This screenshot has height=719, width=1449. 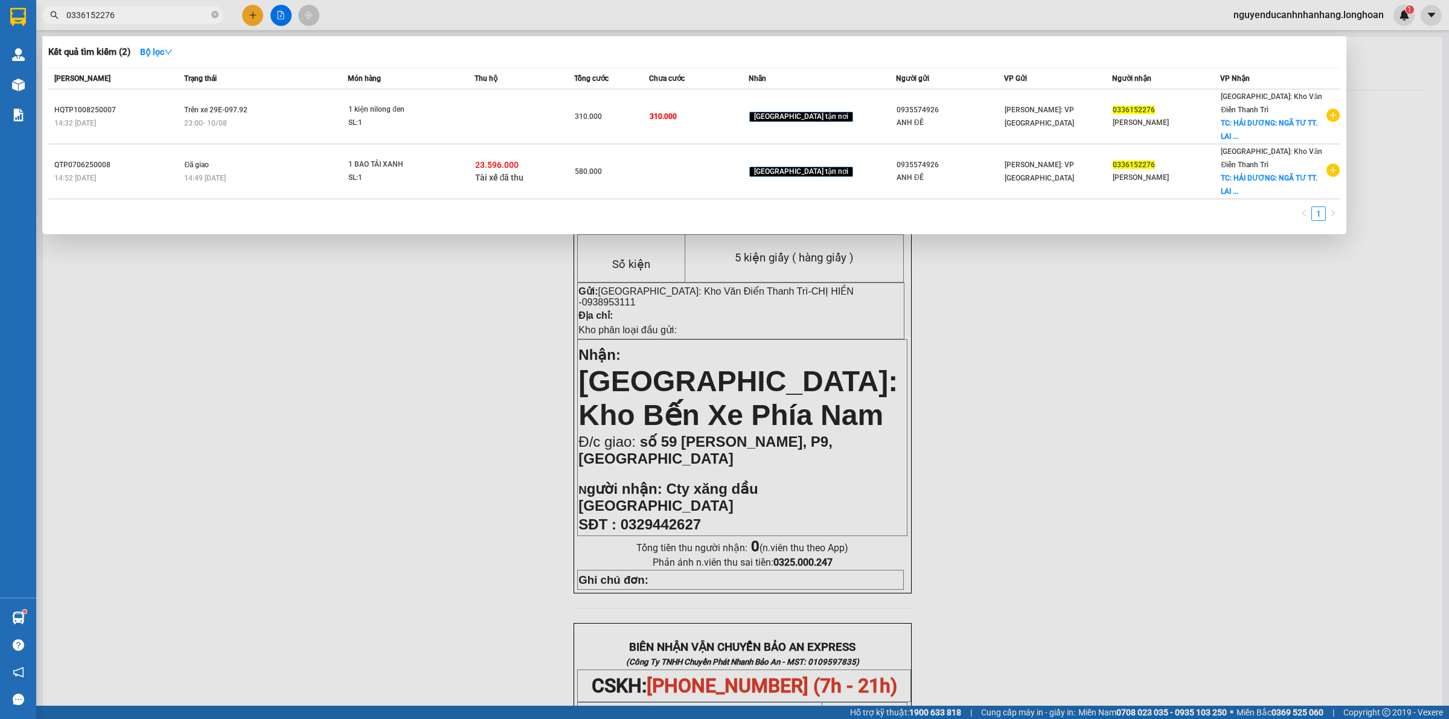 I want to click on span: down, so click(x=168, y=52).